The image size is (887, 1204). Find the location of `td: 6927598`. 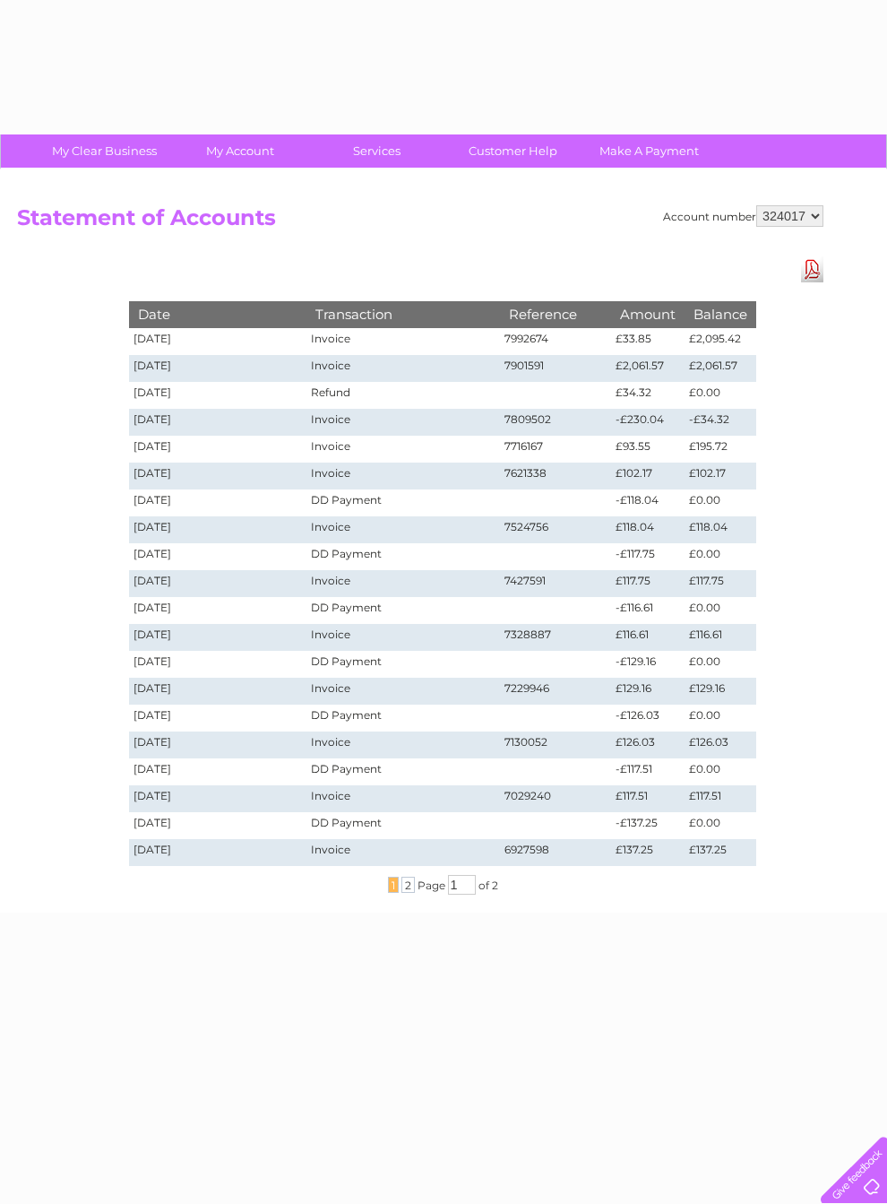

td: 6927598 is located at coordinates (556, 852).